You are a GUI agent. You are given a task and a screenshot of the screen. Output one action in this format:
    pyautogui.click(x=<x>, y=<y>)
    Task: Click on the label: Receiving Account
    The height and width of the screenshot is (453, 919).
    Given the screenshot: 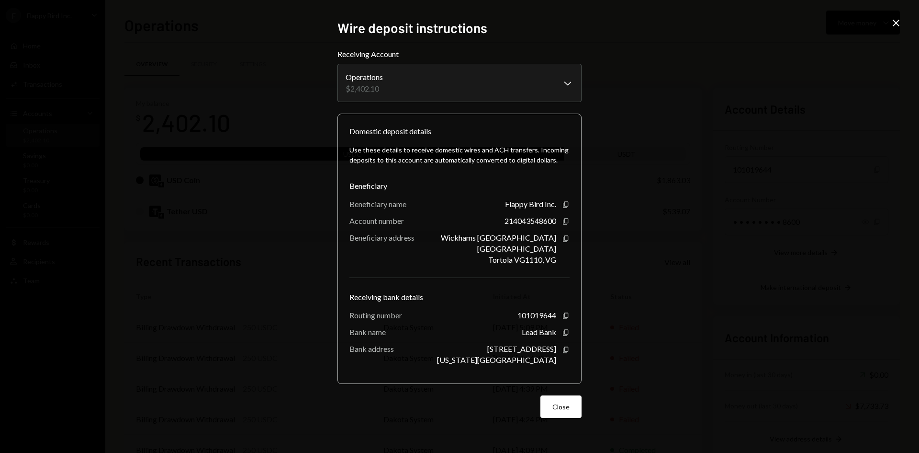 What is the action you would take?
    pyautogui.click(x=460, y=54)
    